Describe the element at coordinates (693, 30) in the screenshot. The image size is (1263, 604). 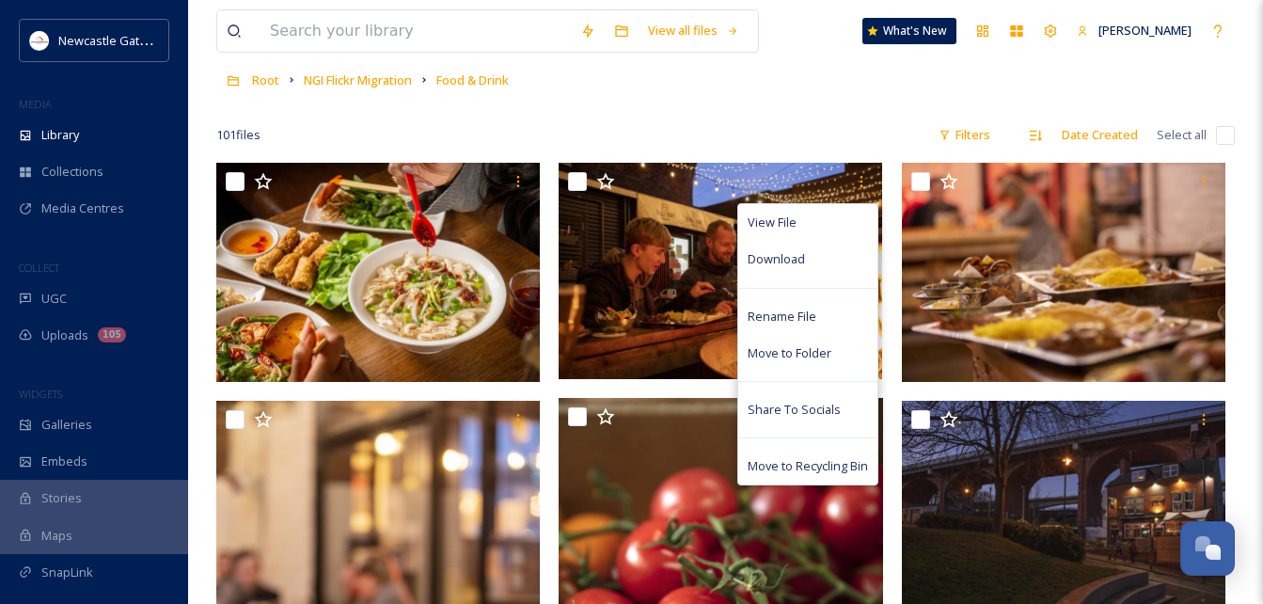
I see `a: View all files` at that location.